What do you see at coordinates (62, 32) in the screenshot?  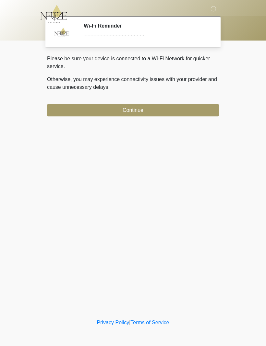 I see `img: Agent Avatar` at bounding box center [62, 32].